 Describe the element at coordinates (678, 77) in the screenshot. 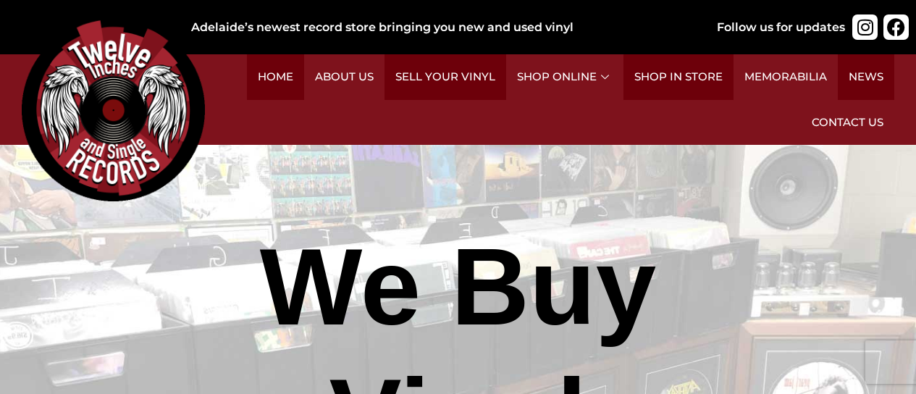

I see `a: Shop in Store` at that location.